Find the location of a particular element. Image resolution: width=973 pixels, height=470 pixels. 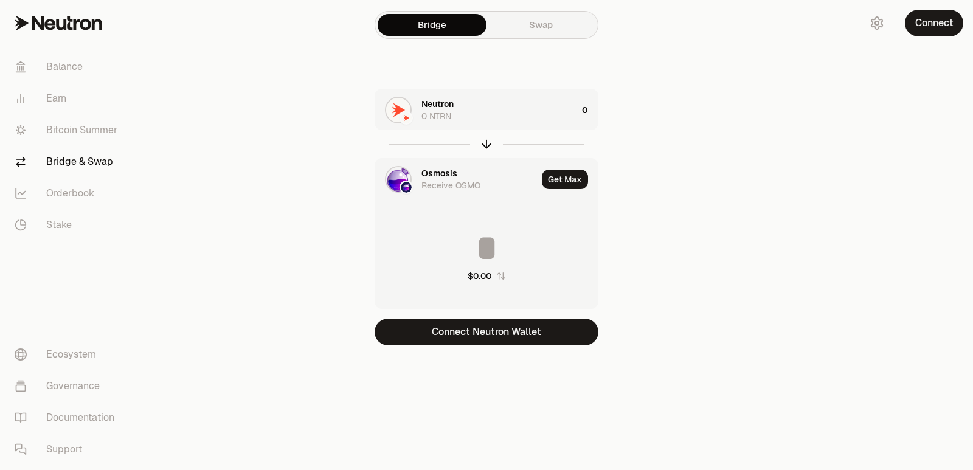

div: Osmosis is located at coordinates (439, 173).